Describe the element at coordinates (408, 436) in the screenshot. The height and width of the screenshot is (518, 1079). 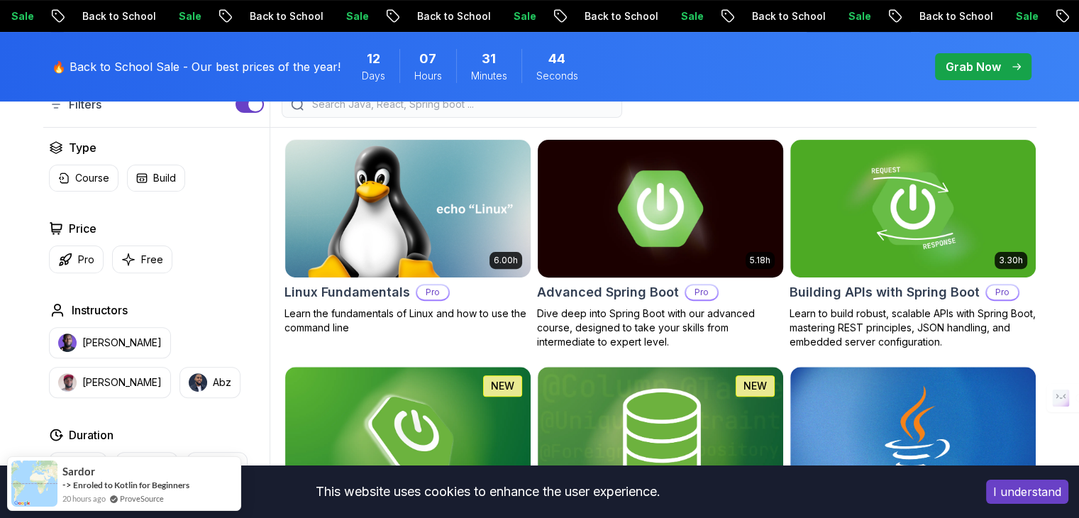
I see `img: Spring Boot for Beginners card` at that location.